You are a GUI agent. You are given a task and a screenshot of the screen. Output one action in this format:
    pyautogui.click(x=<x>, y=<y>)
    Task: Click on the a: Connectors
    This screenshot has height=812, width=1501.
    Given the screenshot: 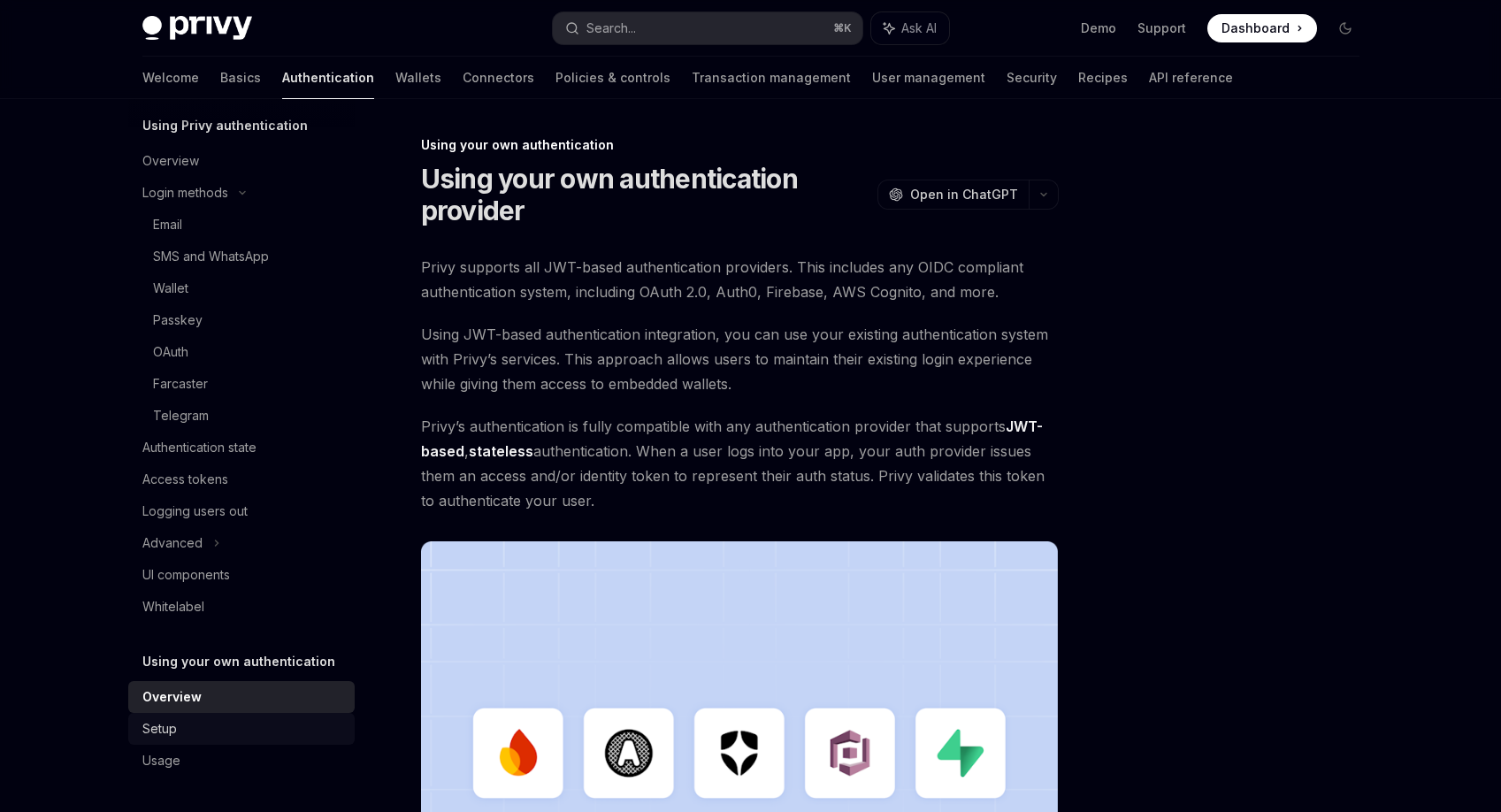 What is the action you would take?
    pyautogui.click(x=498, y=78)
    